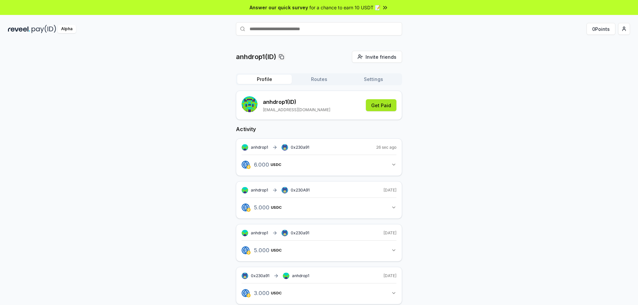 The width and height of the screenshot is (638, 305). What do you see at coordinates (256, 57) in the screenshot?
I see `p: anhdrop1(ID)` at bounding box center [256, 57].